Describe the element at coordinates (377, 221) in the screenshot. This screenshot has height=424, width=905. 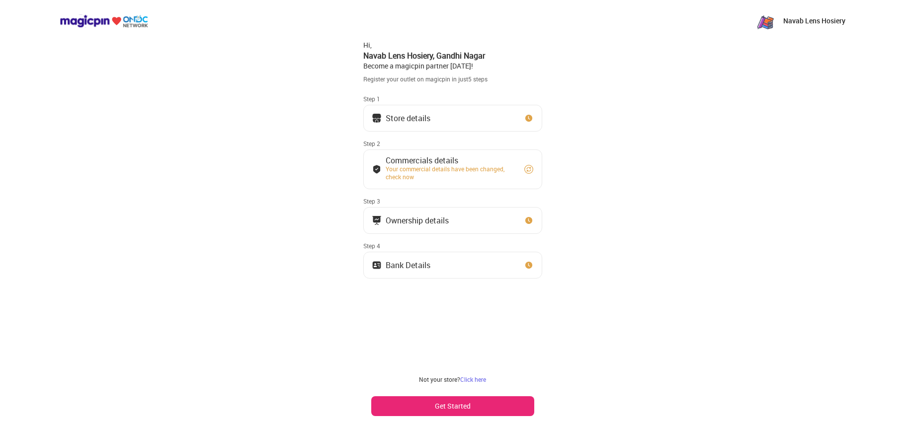
I see `img: commercials_icon.983f7837.svg` at that location.